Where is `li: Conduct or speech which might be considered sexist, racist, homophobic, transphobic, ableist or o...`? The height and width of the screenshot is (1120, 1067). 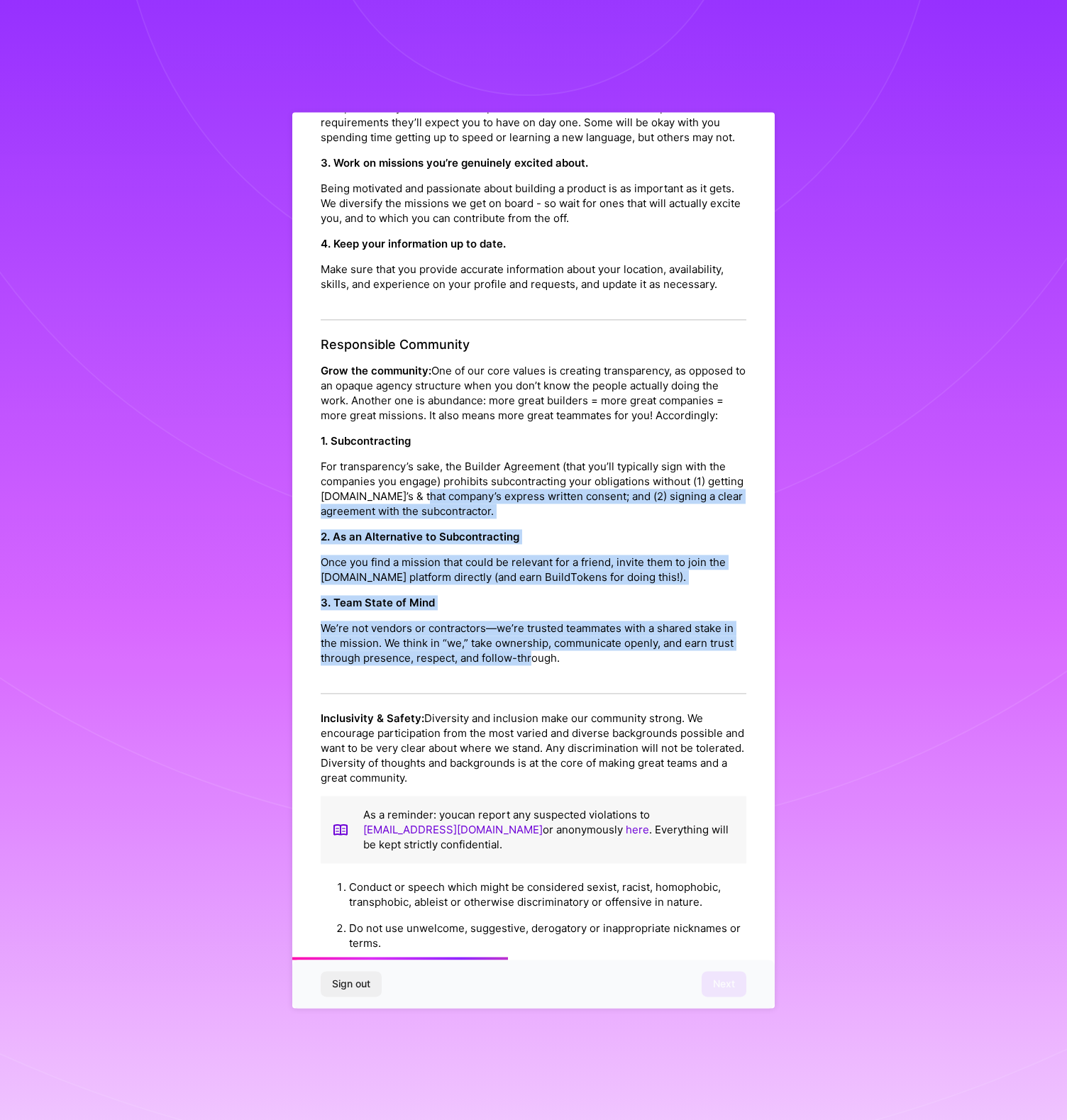 li: Conduct or speech which might be considered sexist, racist, homophobic, transphobic, ableist or o... is located at coordinates (548, 895).